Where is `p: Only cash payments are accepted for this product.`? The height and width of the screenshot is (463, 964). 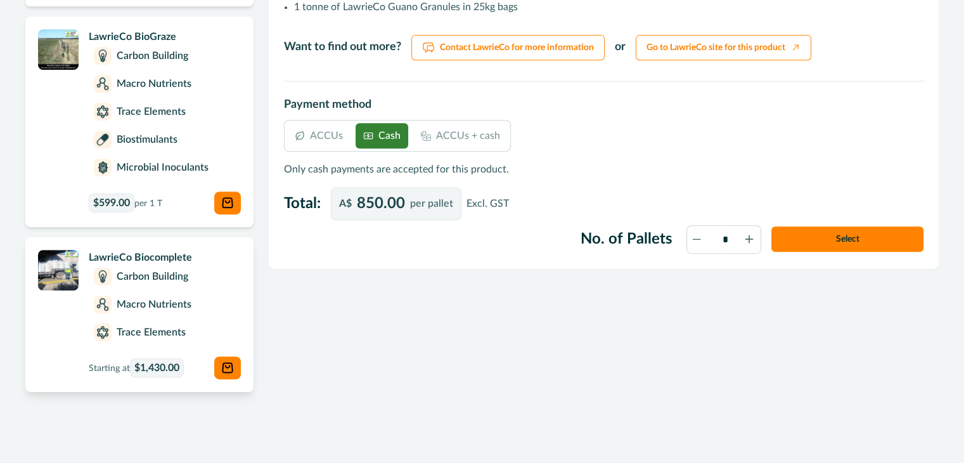
p: Only cash payments are accepted for this product. is located at coordinates (396, 169).